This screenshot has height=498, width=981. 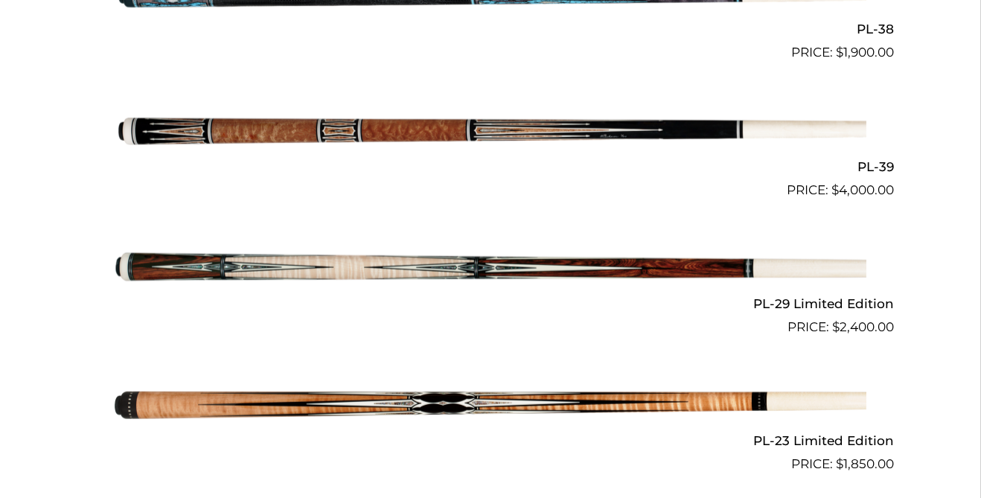 I want to click on h2: PL-23 Limited Edition, so click(x=491, y=441).